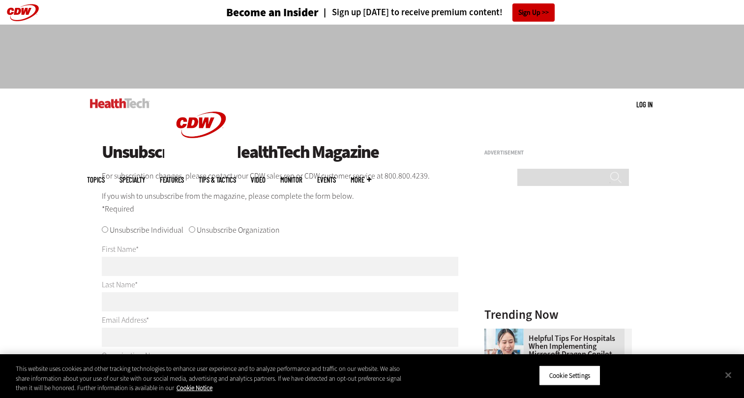 The image size is (744, 398). Describe the element at coordinates (555, 346) in the screenshot. I see `a: Helpful Tips for Hospitals When Implementing Microsoft Dragon Copilot` at that location.